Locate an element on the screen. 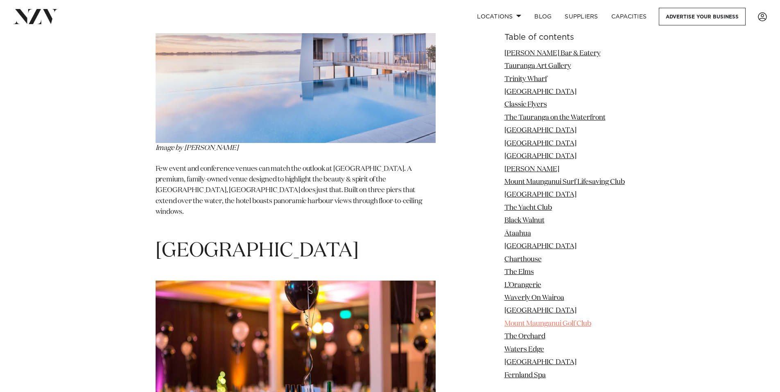 The height and width of the screenshot is (392, 780). a: Waverly On Wairoa is located at coordinates (535, 298).